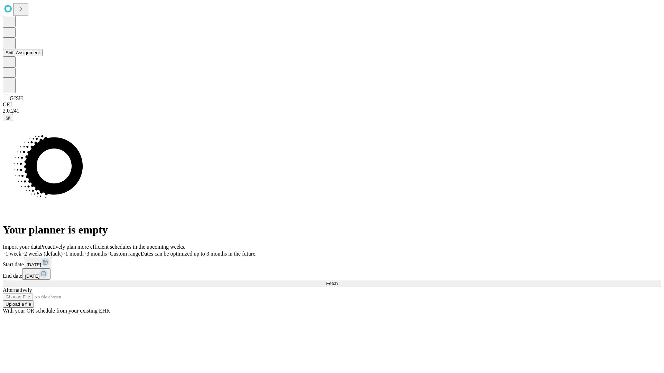 The image size is (664, 373). What do you see at coordinates (332, 105) in the screenshot?
I see `div: GEI` at bounding box center [332, 105].